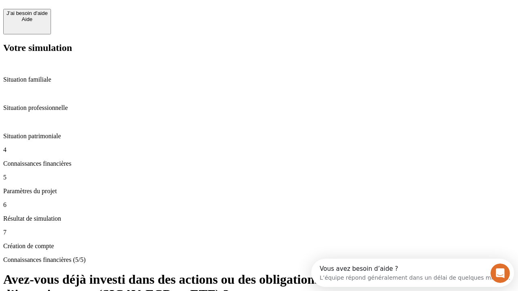  What do you see at coordinates (259, 80) in the screenshot?
I see `p: Situation familiale` at bounding box center [259, 80].